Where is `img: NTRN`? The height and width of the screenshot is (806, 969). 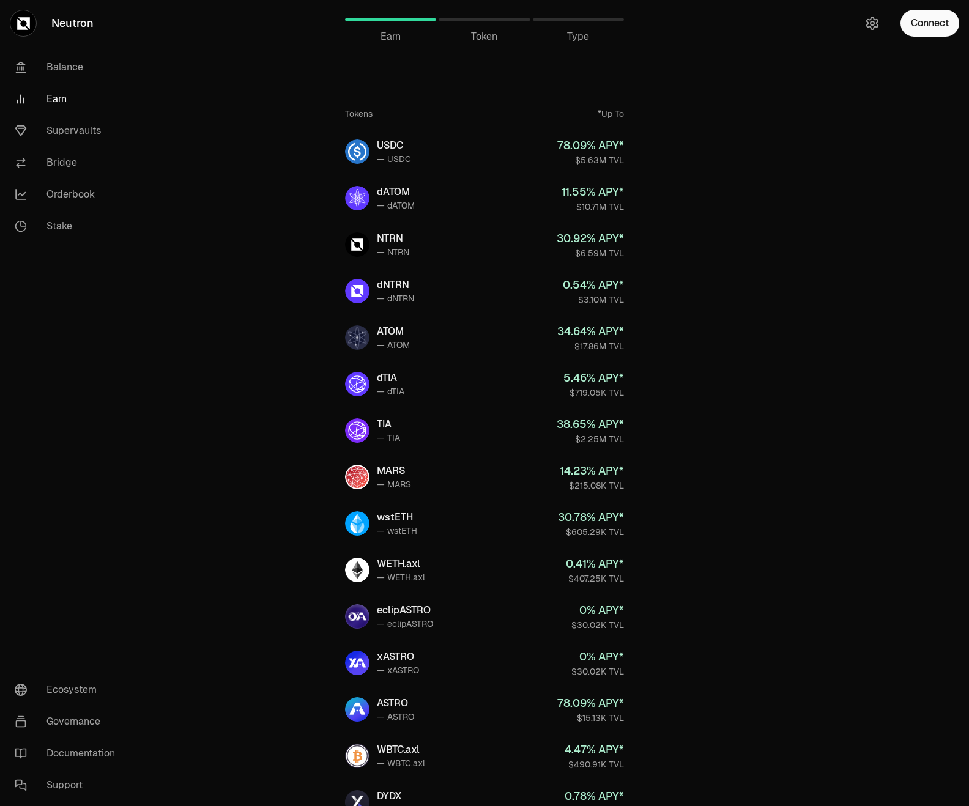 img: NTRN is located at coordinates (357, 245).